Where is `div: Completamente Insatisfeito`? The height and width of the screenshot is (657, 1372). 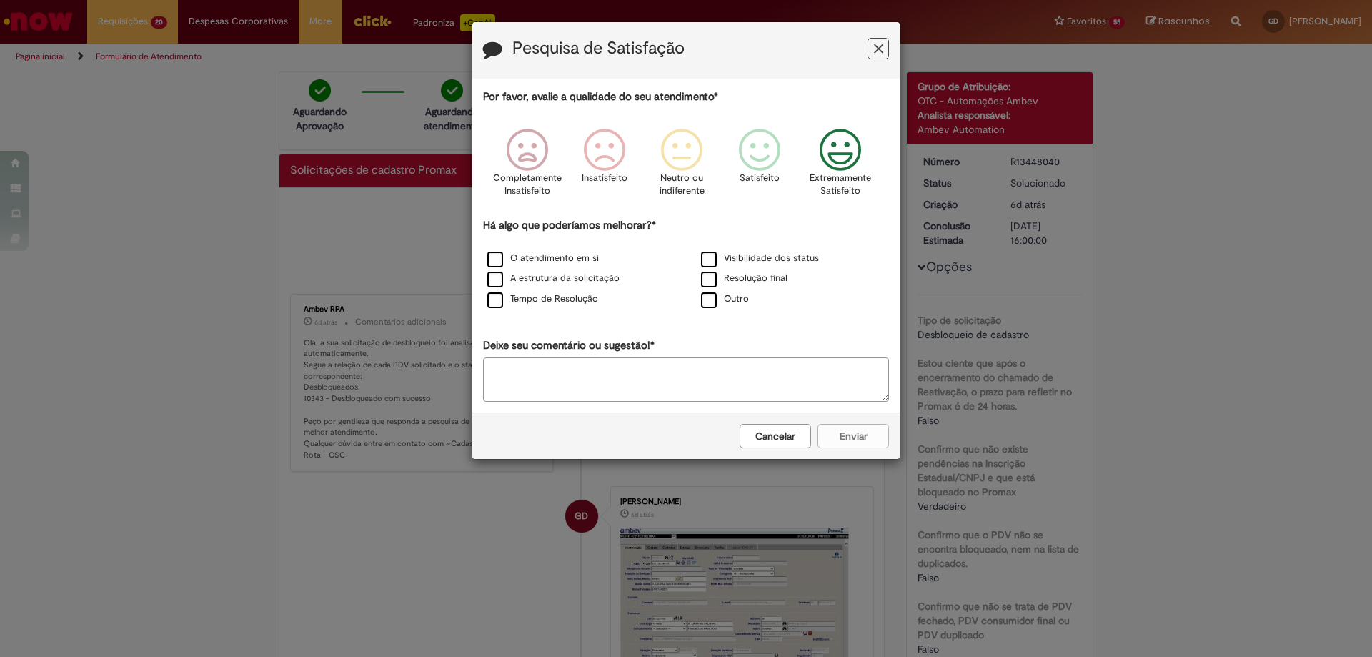 div: Completamente Insatisfeito is located at coordinates (527, 166).